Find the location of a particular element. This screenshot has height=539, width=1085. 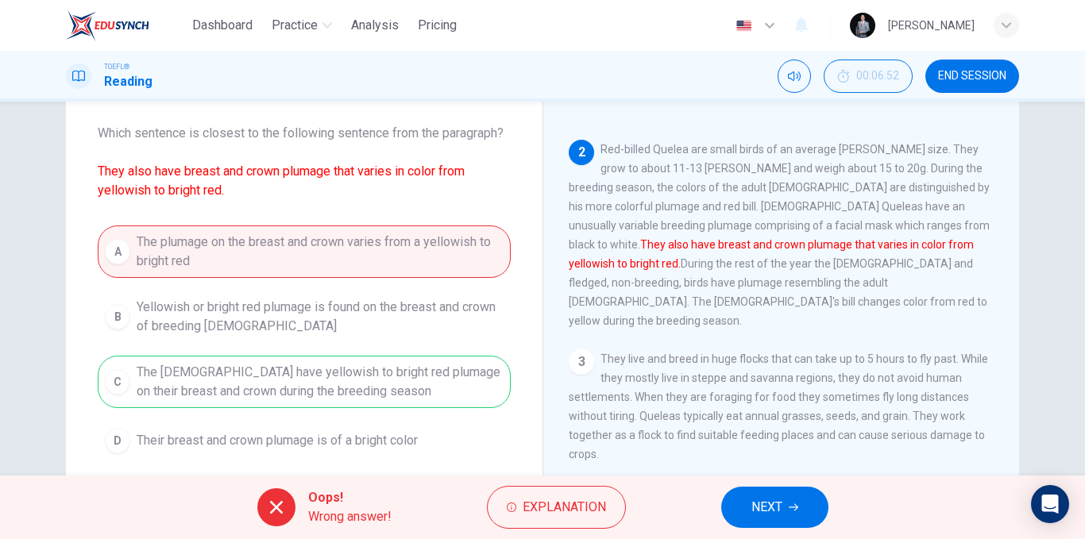

img: Profile picture is located at coordinates (862, 25).